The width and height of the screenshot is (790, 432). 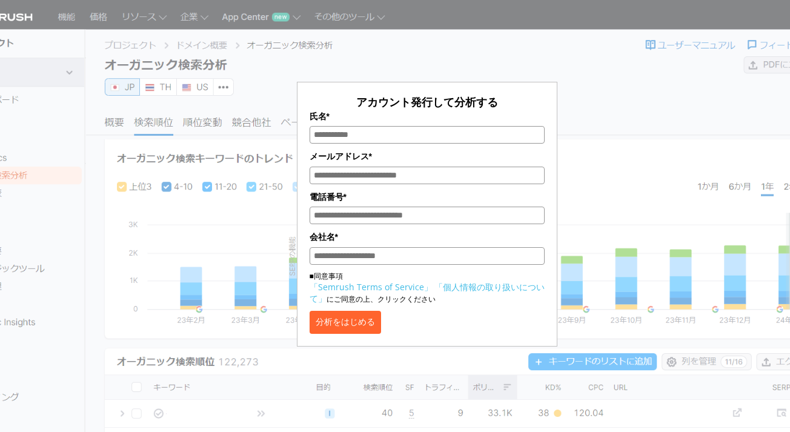 I want to click on span: アカウント発行して分析する, so click(x=427, y=102).